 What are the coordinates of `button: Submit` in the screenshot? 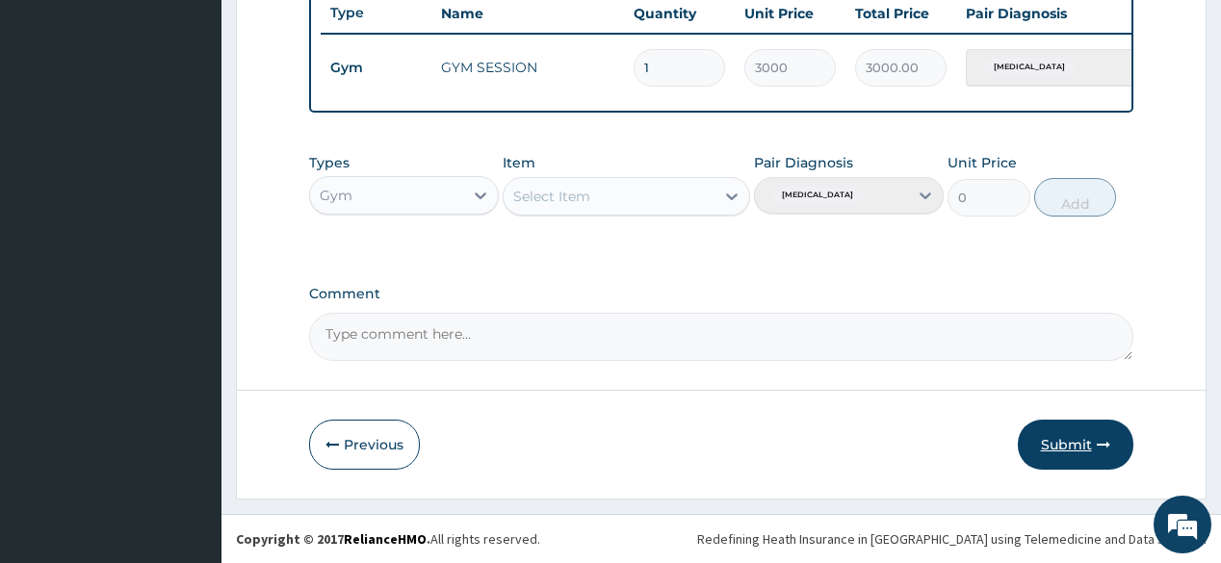 It's located at (1076, 445).